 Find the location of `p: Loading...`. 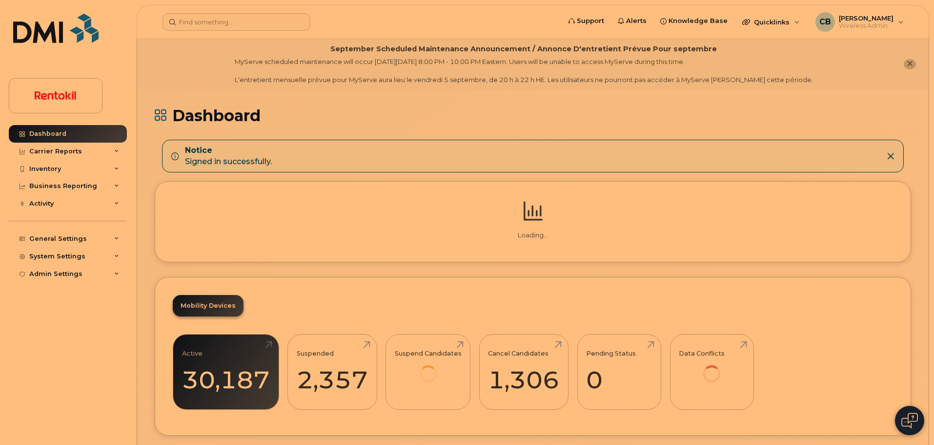

p: Loading... is located at coordinates (533, 235).